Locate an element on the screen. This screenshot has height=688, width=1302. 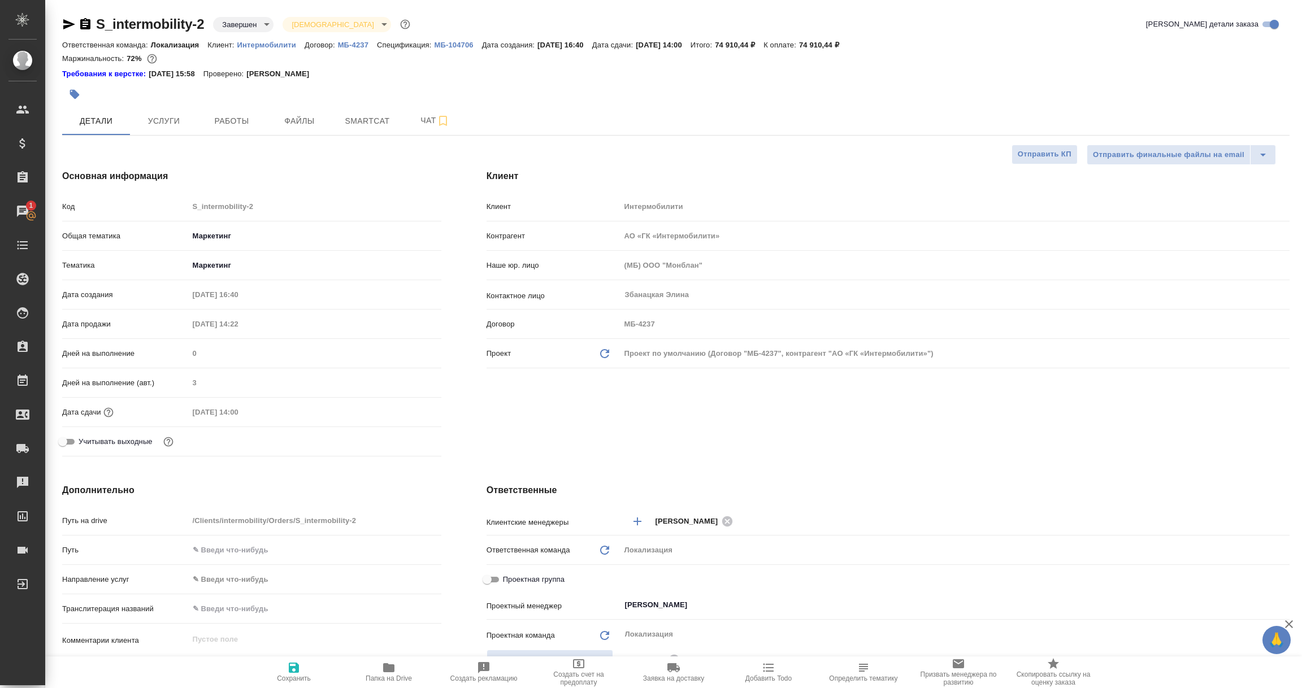
p: Общая тематика is located at coordinates (125, 236).